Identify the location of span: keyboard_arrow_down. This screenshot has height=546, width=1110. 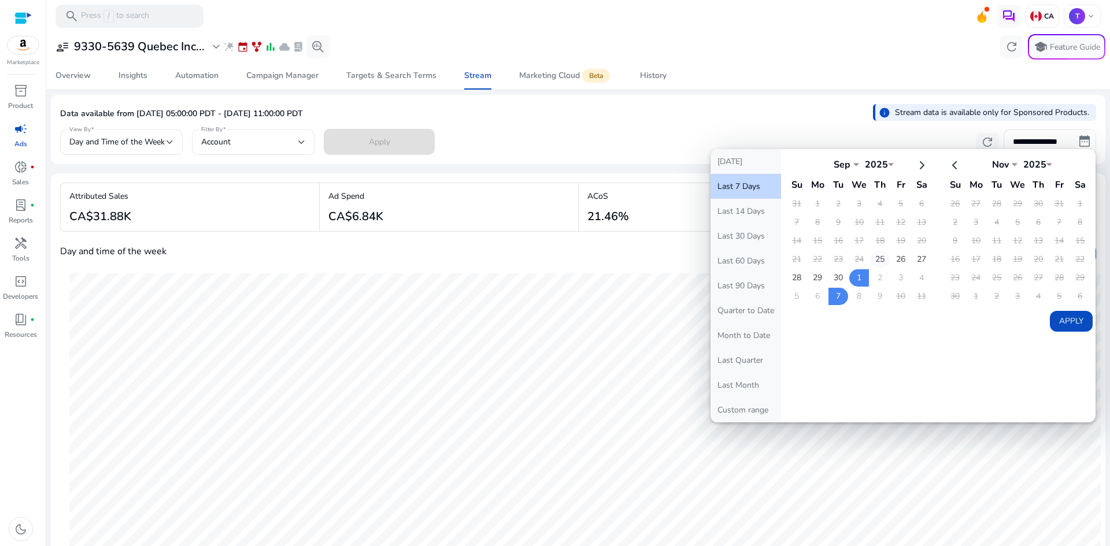
(1090, 16).